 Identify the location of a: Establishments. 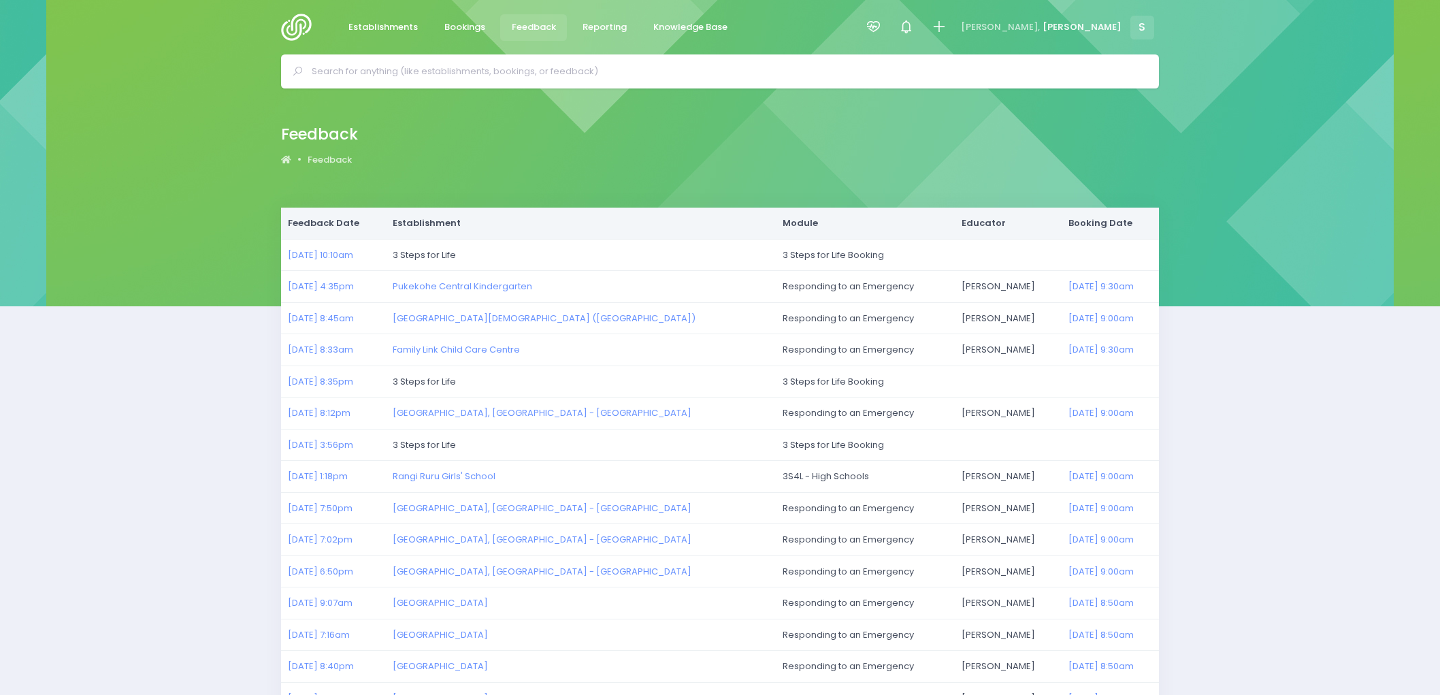
(382, 27).